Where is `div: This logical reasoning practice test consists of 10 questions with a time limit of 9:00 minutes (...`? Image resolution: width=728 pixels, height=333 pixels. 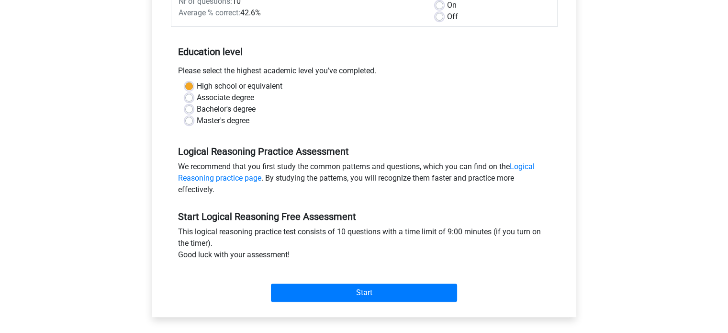 div: This logical reasoning practice test consists of 10 questions with a time limit of 9:00 minutes (... is located at coordinates (364, 245).